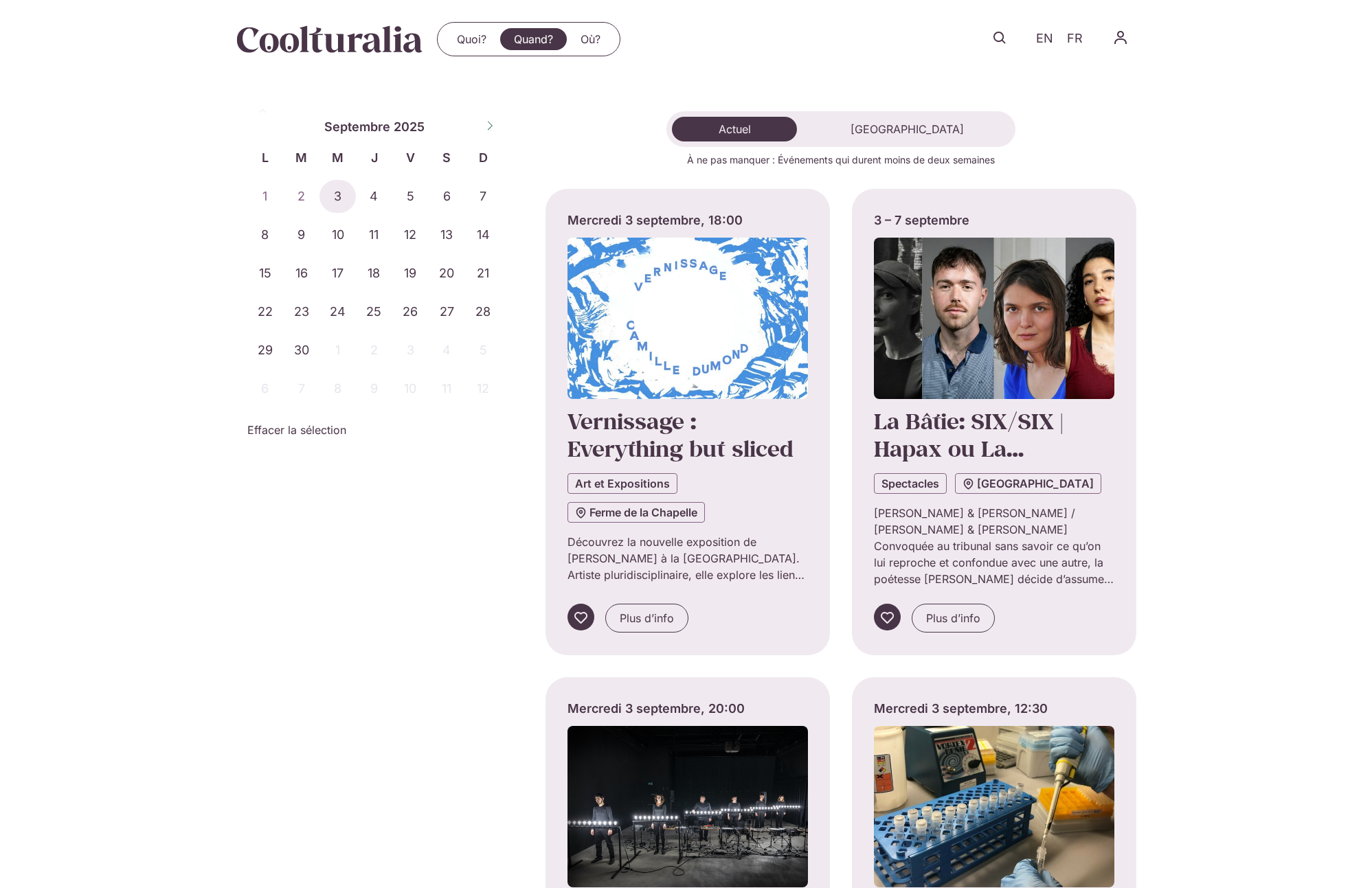 This screenshot has height=888, width=1372. What do you see at coordinates (337, 235) in the screenshot?
I see `span: Septembre 10, 2025` at bounding box center [337, 235].